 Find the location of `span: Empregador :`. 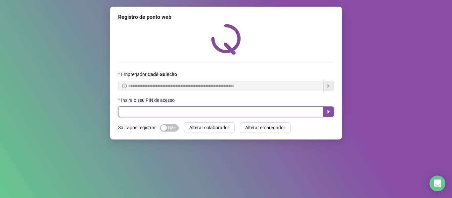

span: Empregador : is located at coordinates (149, 75).